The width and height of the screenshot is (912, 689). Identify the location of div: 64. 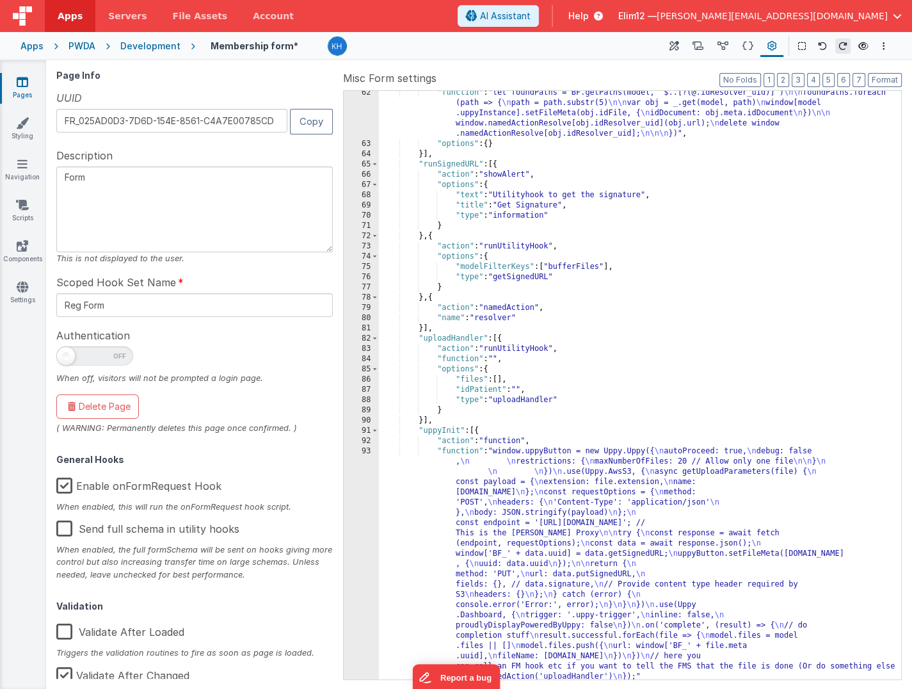
(361, 154).